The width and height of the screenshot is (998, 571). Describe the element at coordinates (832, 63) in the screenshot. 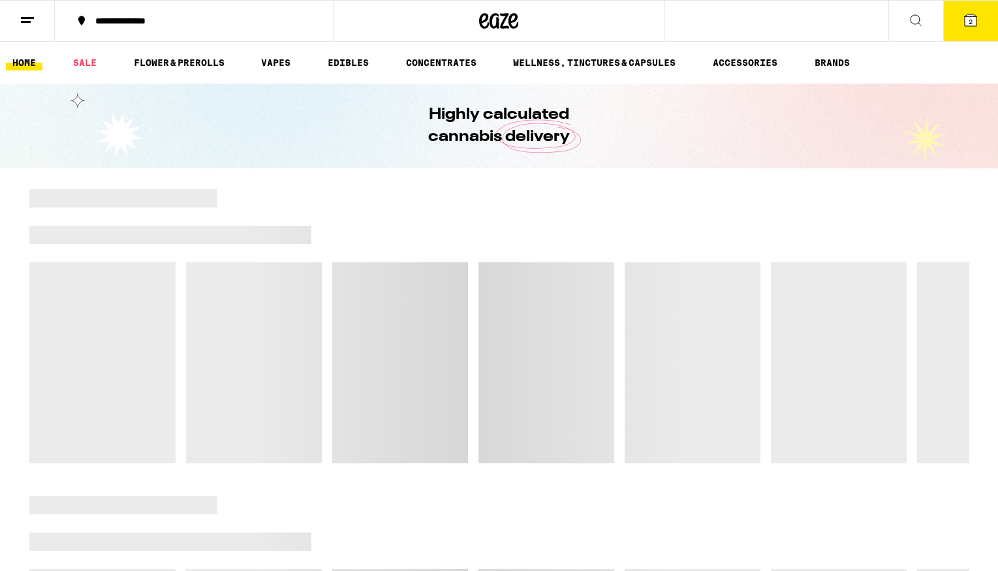

I see `button: BRANDS` at that location.